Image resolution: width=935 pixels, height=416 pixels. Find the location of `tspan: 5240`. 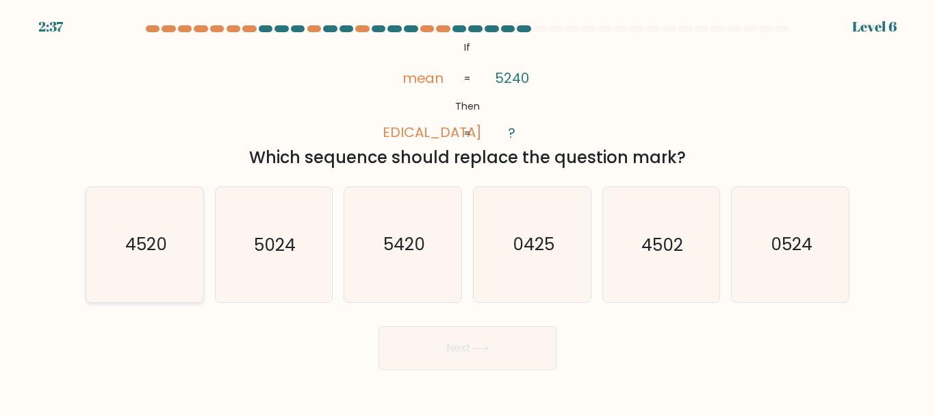

tspan: 5240 is located at coordinates (512, 78).